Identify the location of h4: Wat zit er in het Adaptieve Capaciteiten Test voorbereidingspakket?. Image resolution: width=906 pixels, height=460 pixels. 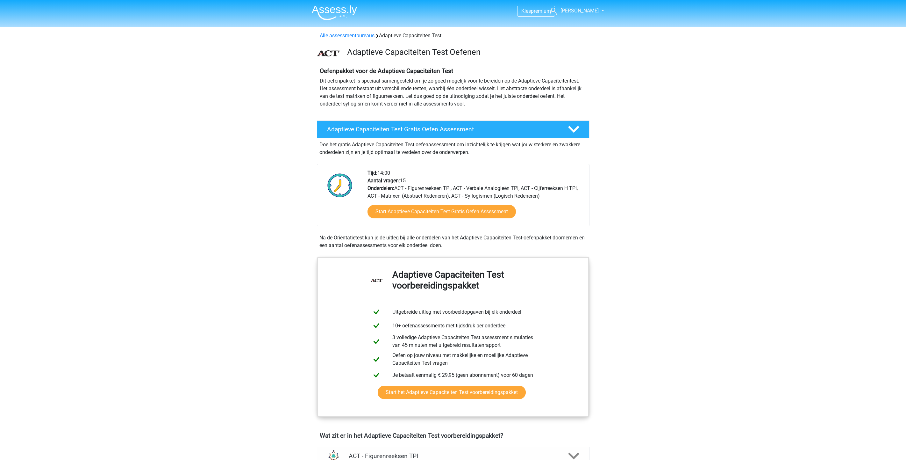
(453, 435).